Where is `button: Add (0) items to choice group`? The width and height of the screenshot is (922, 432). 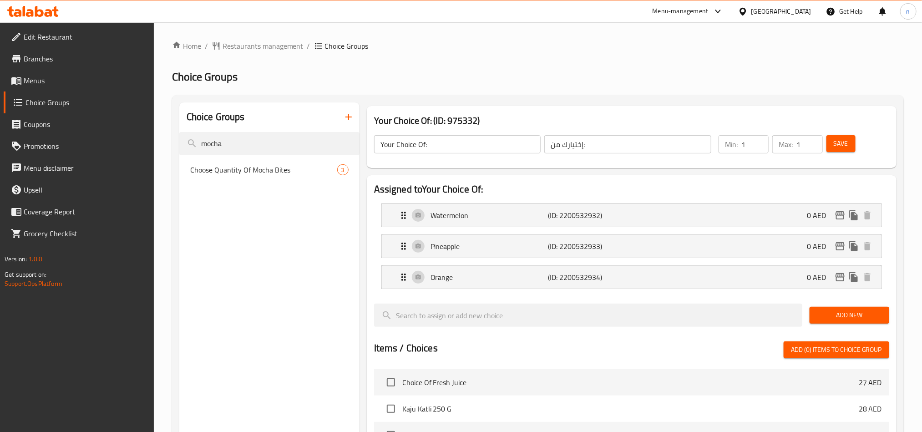
button: Add (0) items to choice group is located at coordinates (836, 349).